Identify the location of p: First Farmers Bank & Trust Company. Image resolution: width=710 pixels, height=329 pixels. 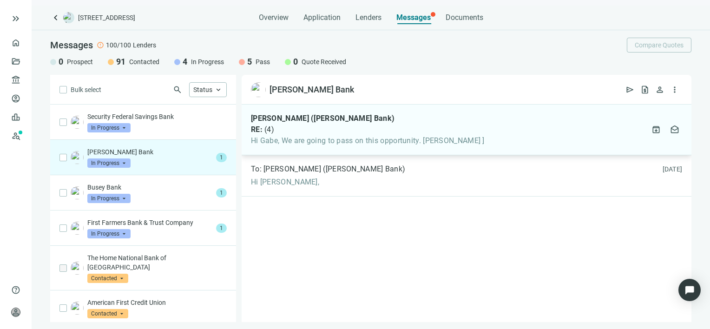
(150, 223).